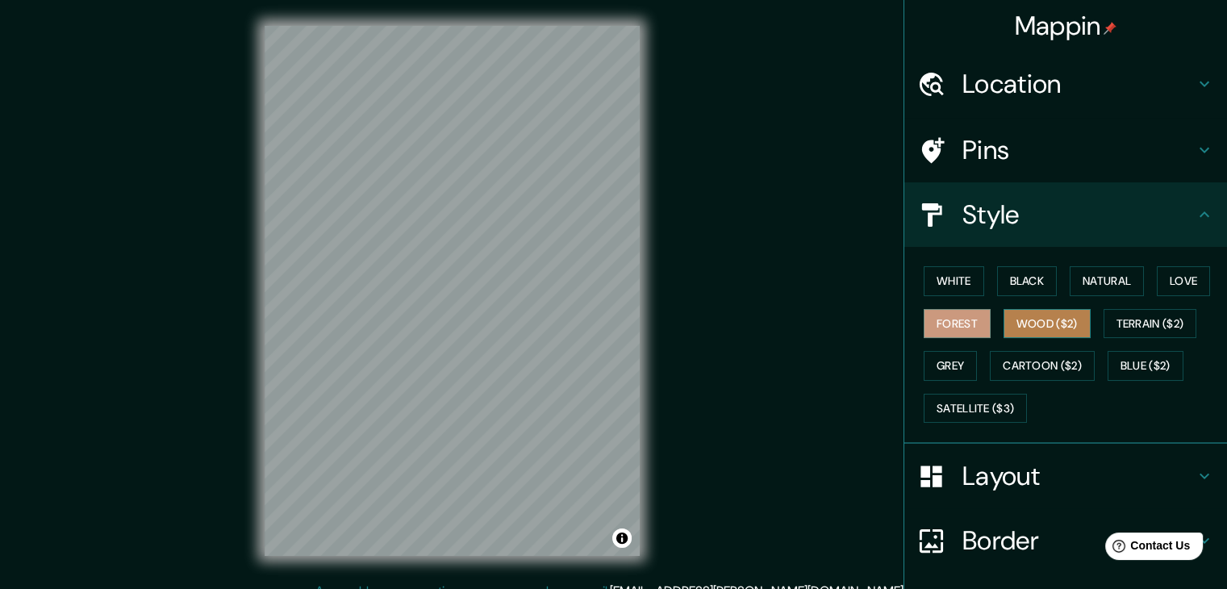  What do you see at coordinates (1027, 281) in the screenshot?
I see `button: Black` at bounding box center [1027, 281].